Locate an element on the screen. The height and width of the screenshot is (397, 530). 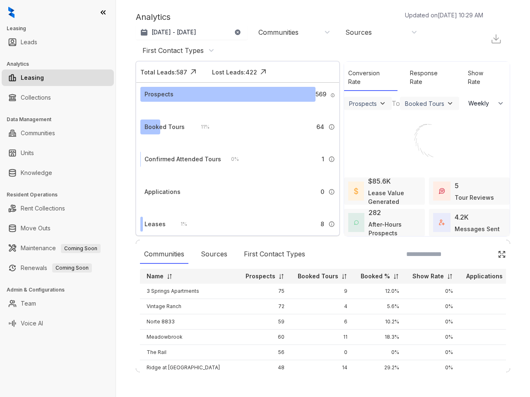
div: Messages Sent is located at coordinates (477, 229).